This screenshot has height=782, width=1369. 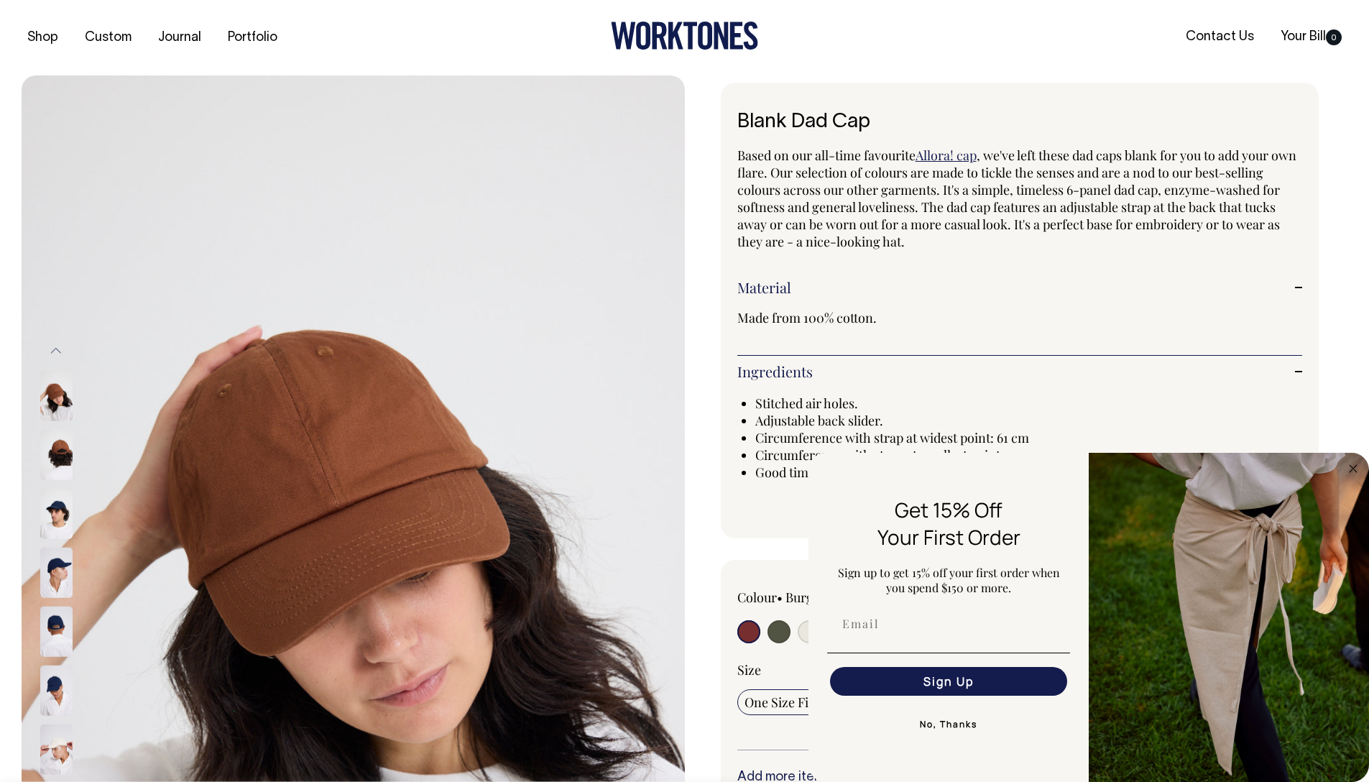 I want to click on img: underline, so click(x=948, y=652).